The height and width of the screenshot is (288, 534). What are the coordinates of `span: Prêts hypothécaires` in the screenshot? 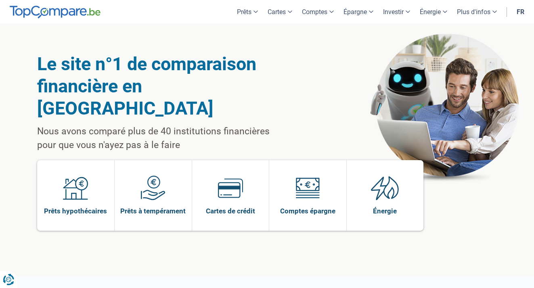 It's located at (75, 211).